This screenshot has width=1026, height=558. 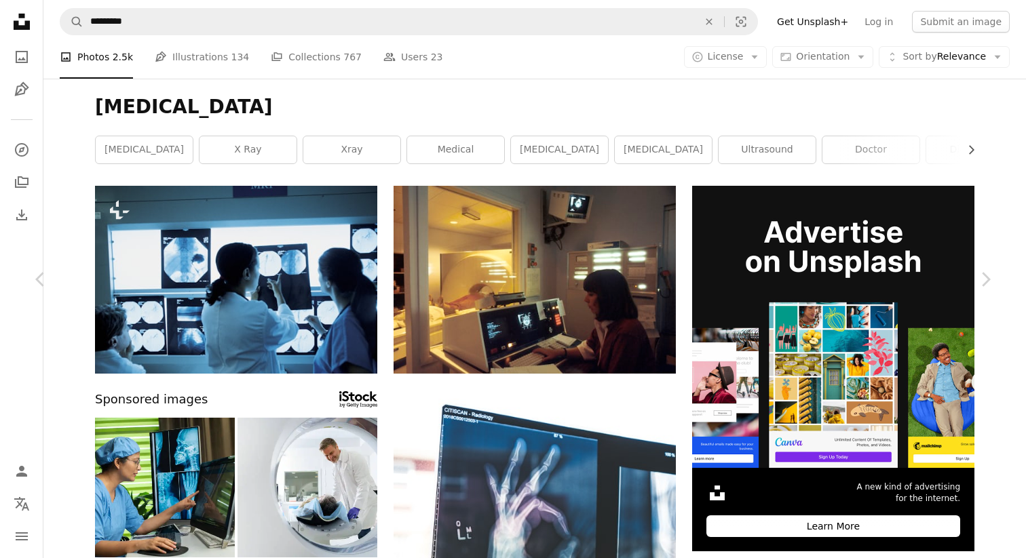 What do you see at coordinates (966, 150) in the screenshot?
I see `button: scroll list to the right` at bounding box center [966, 150].